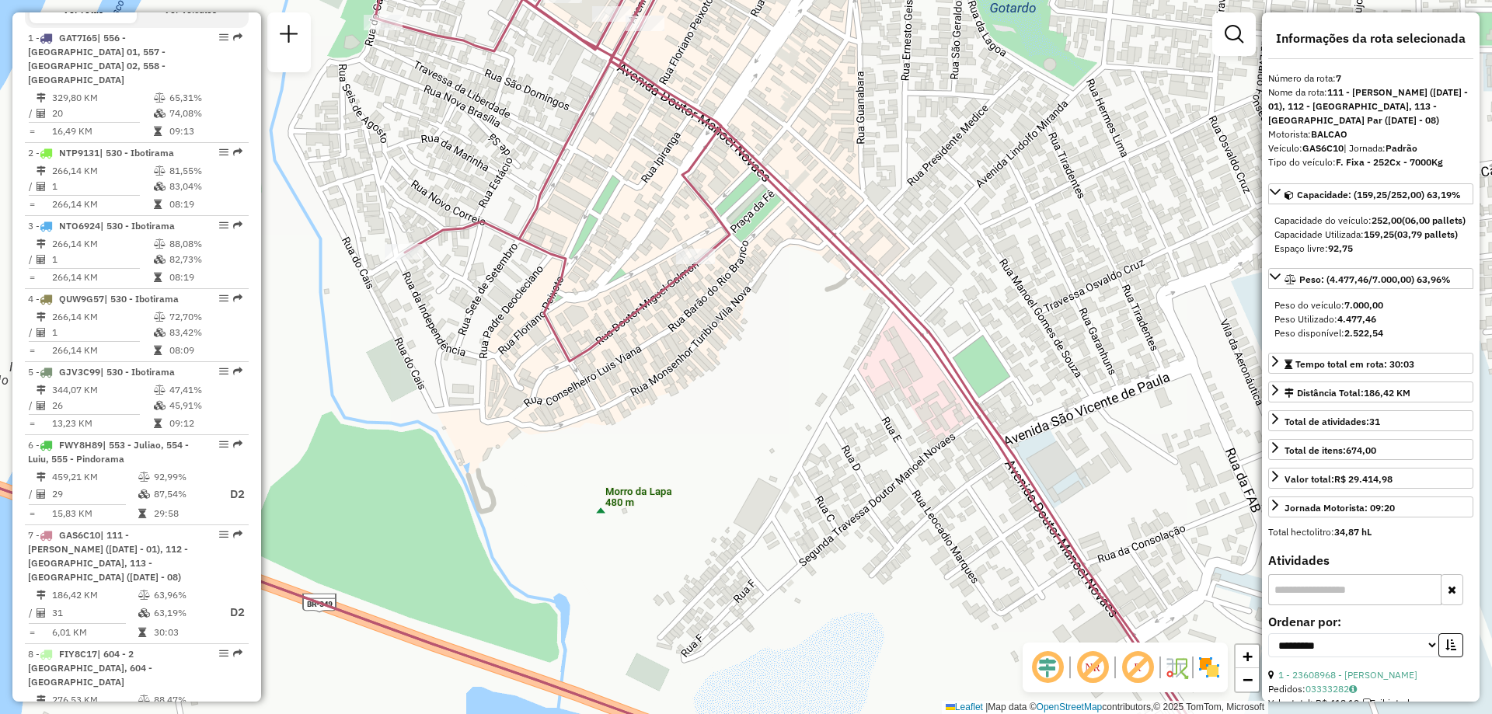 The image size is (1492, 714). Describe the element at coordinates (79, 225) in the screenshot. I see `span: NTO6924` at that location.